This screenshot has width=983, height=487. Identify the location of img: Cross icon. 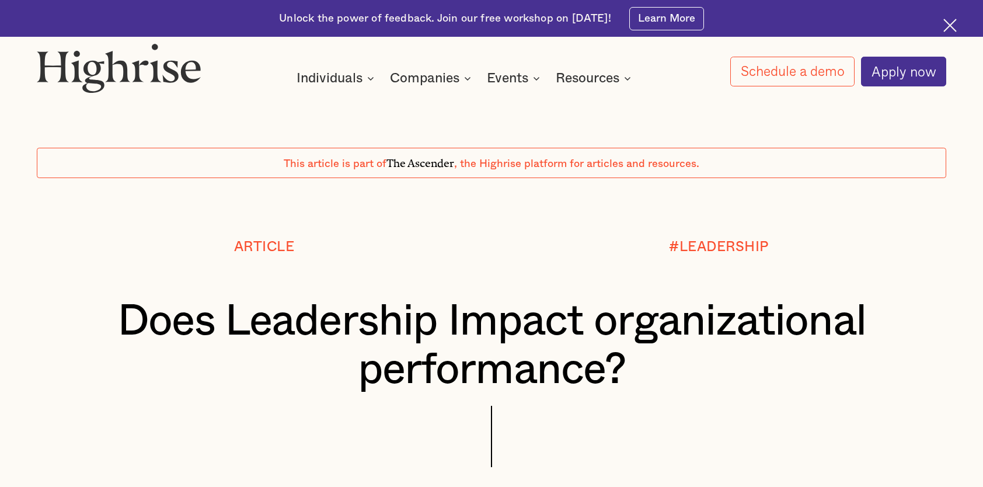
(950, 25).